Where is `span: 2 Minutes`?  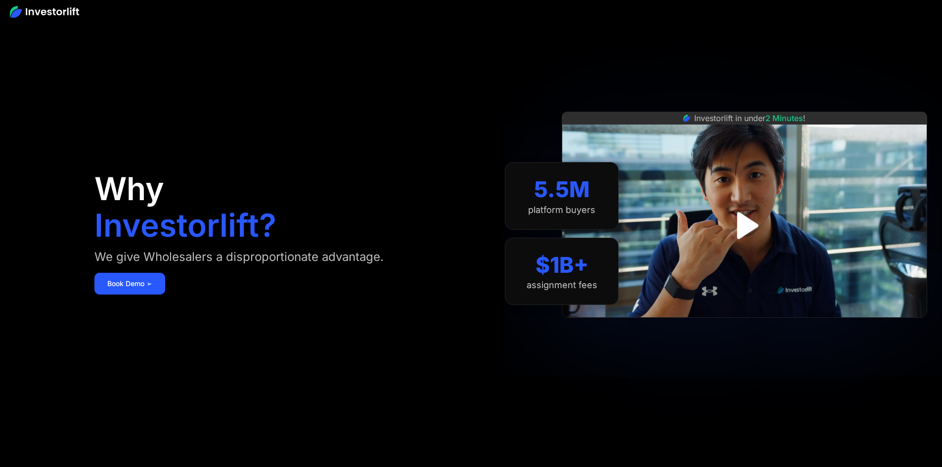 span: 2 Minutes is located at coordinates (785, 118).